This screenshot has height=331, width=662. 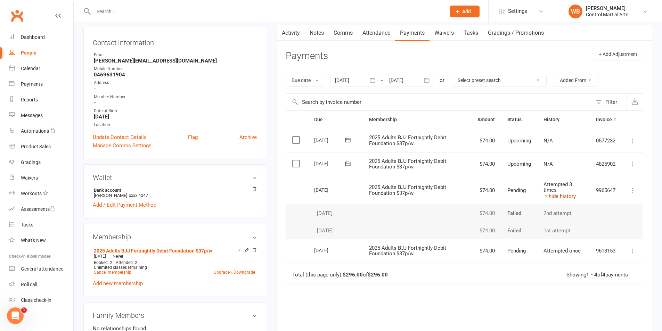 What do you see at coordinates (576, 80) in the screenshot?
I see `button: Added From` at bounding box center [576, 80].